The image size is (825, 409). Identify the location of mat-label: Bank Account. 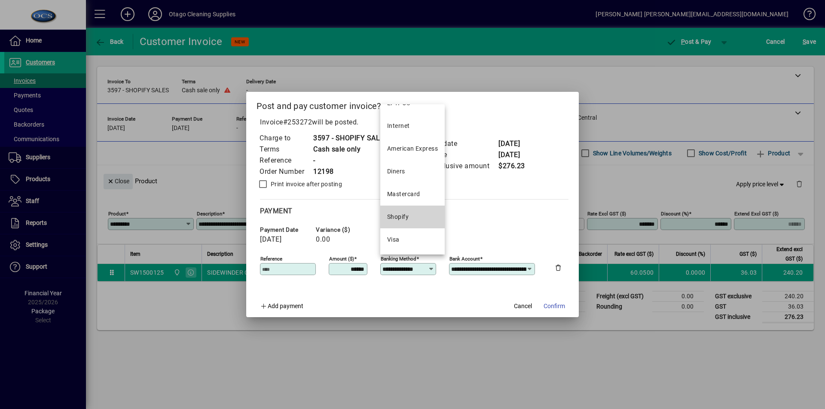
(464, 259).